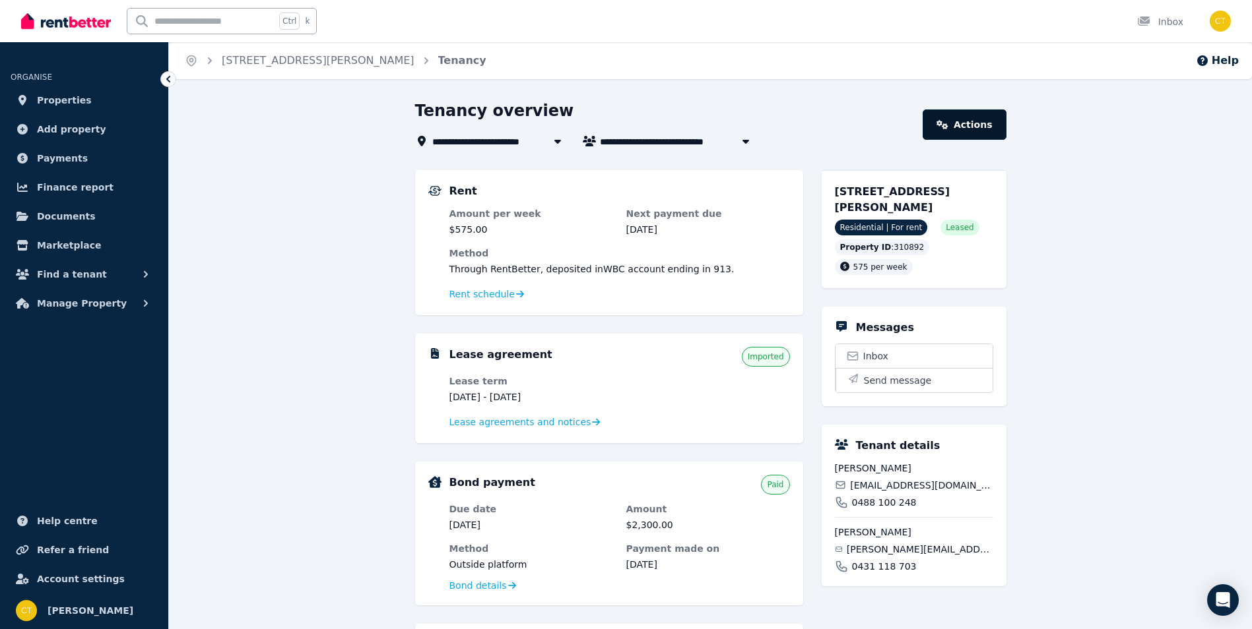 Image resolution: width=1252 pixels, height=629 pixels. I want to click on span: Find a tenant, so click(72, 274).